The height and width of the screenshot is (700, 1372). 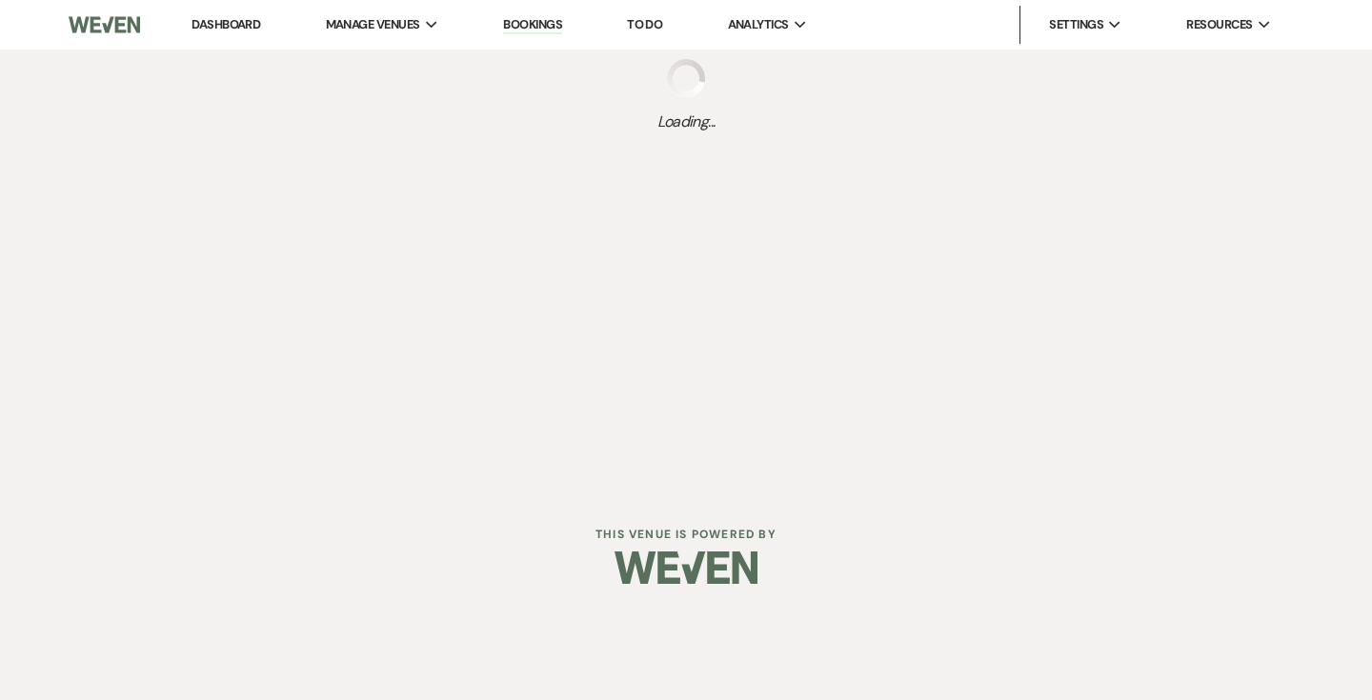 I want to click on img: loading spinner, so click(x=686, y=78).